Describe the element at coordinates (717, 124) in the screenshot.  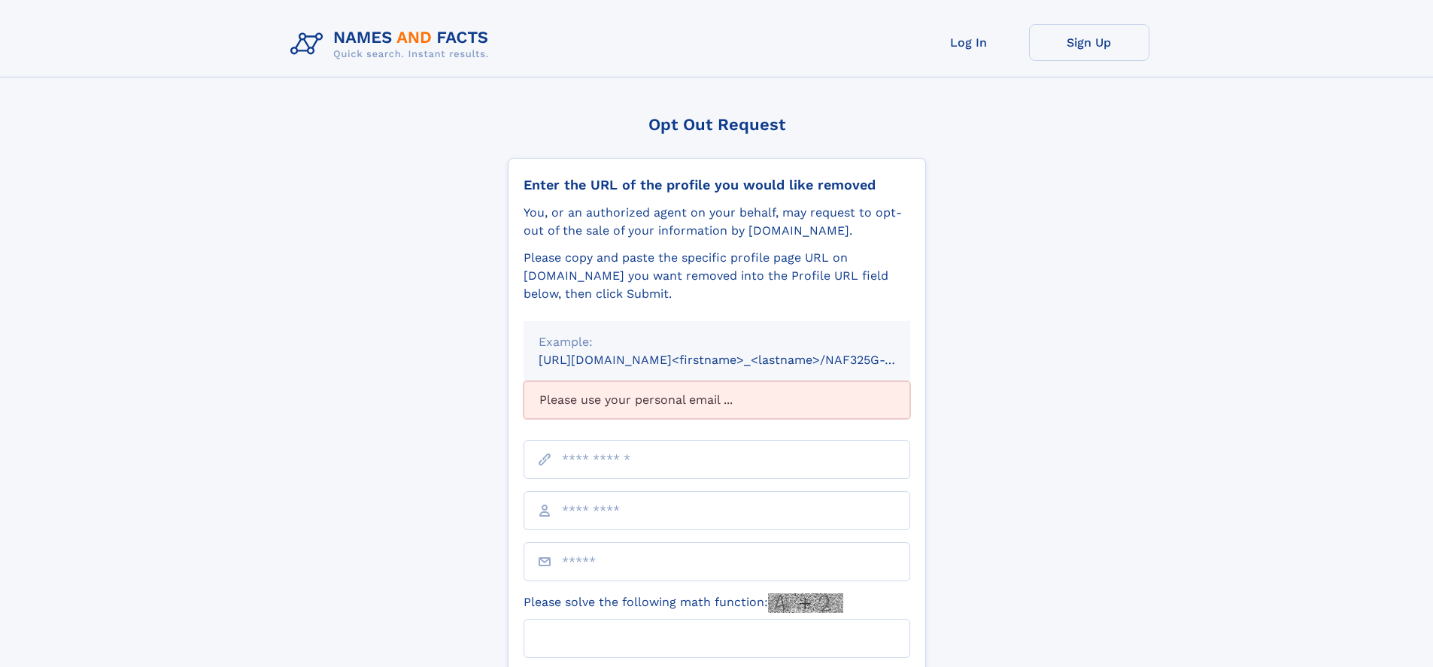
I see `div: Opt Out Request` at that location.